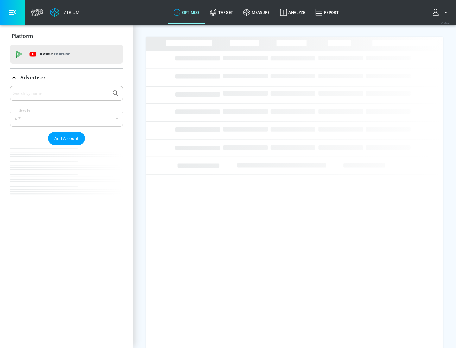 This screenshot has height=348, width=456. What do you see at coordinates (293, 12) in the screenshot?
I see `a: Analyze` at bounding box center [293, 12].